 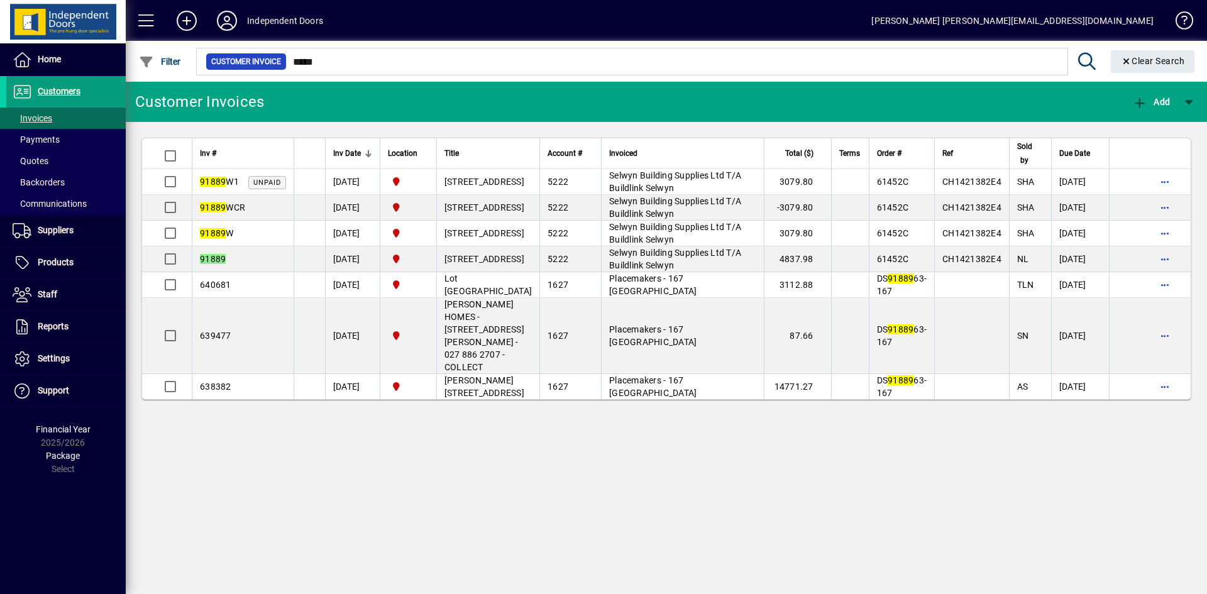 What do you see at coordinates (1023, 259) in the screenshot?
I see `span: NL` at bounding box center [1023, 259].